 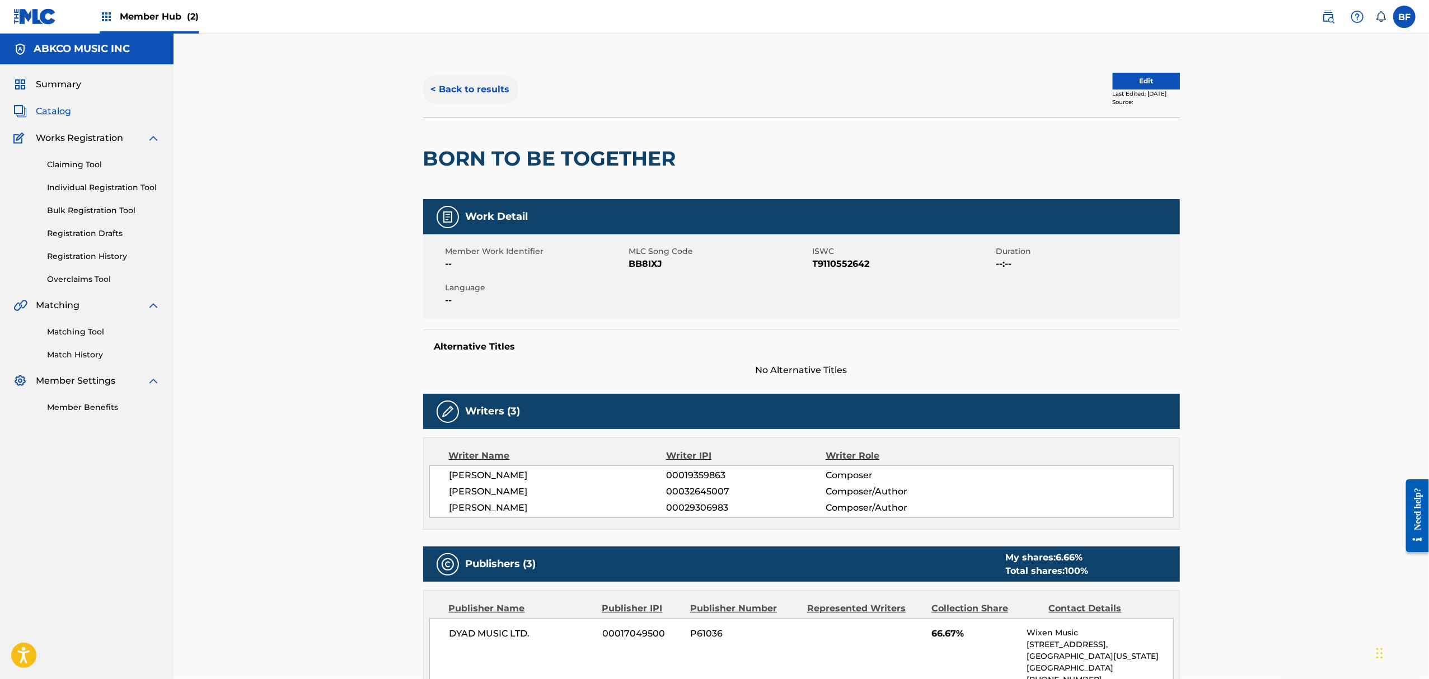 I want to click on span: T9110552642, so click(x=903, y=264).